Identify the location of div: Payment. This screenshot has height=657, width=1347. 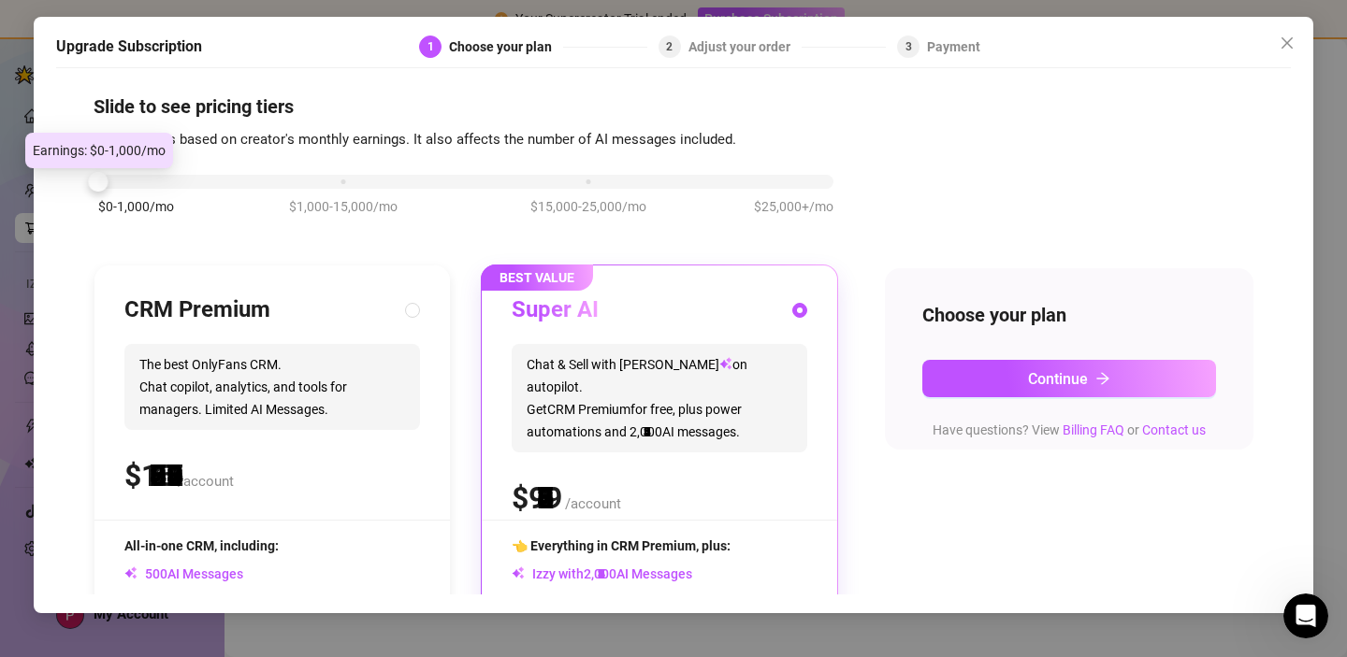
(953, 47).